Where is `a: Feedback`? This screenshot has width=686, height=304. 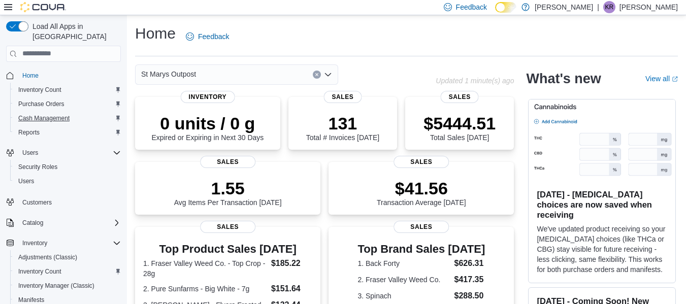 a: Feedback is located at coordinates (207, 37).